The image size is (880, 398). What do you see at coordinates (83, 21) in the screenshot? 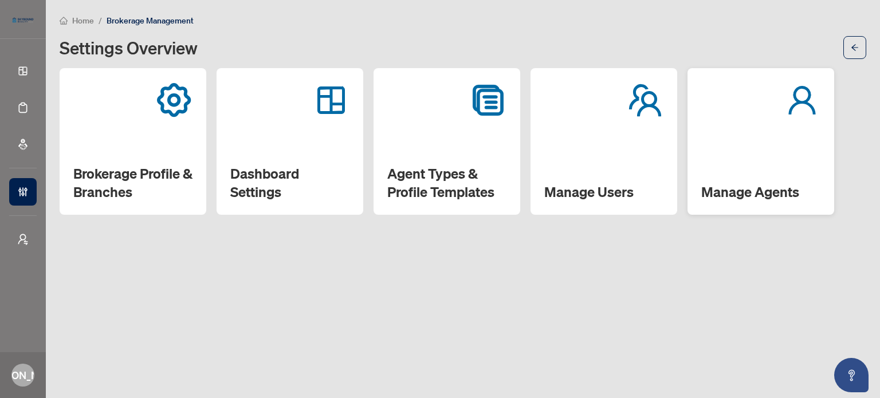
I see `span: Home` at bounding box center [83, 21].